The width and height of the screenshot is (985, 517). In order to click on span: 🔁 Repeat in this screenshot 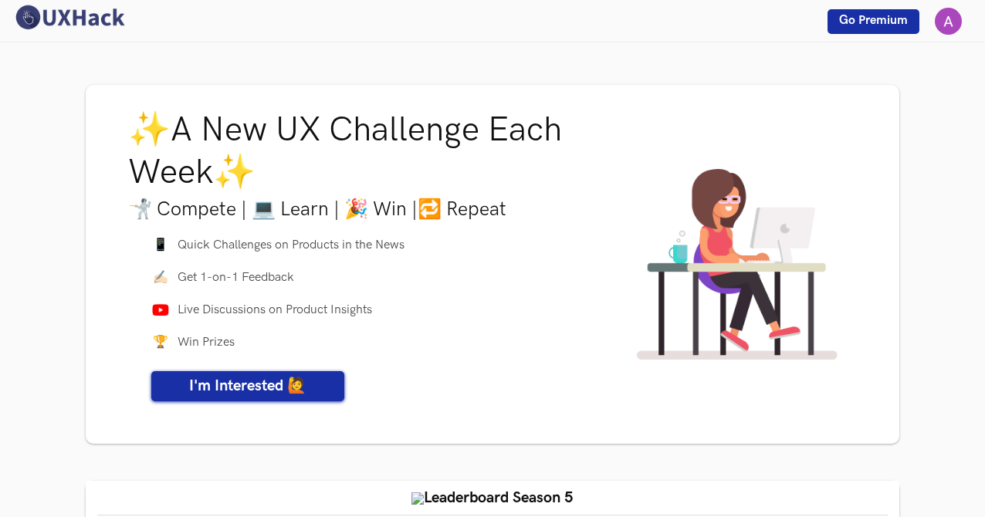, I will do `click(462, 209)`.